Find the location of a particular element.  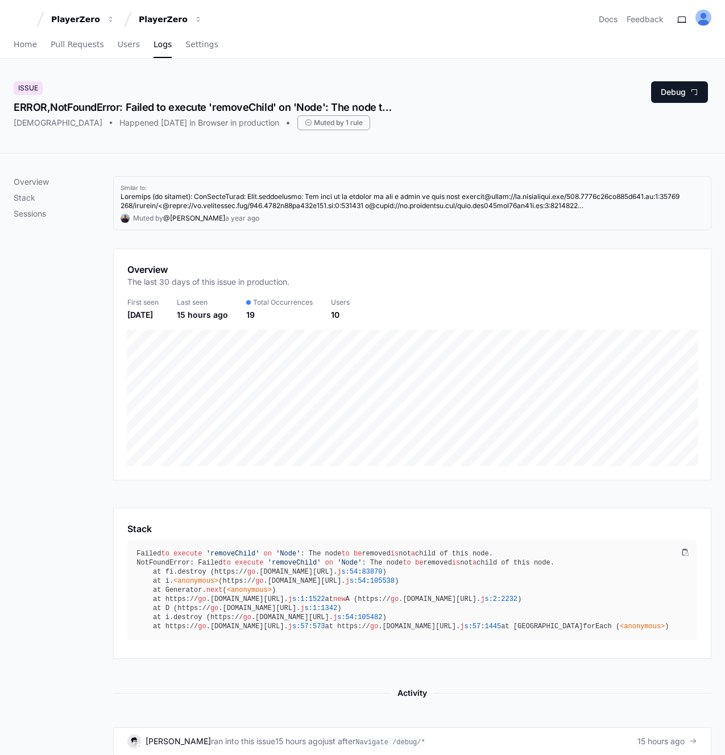

div: 10 is located at coordinates (340, 315).